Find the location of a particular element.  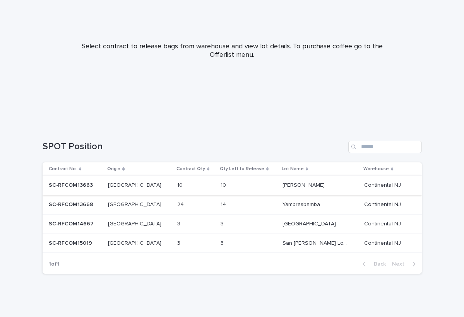

button: Next is located at coordinates (405, 264).